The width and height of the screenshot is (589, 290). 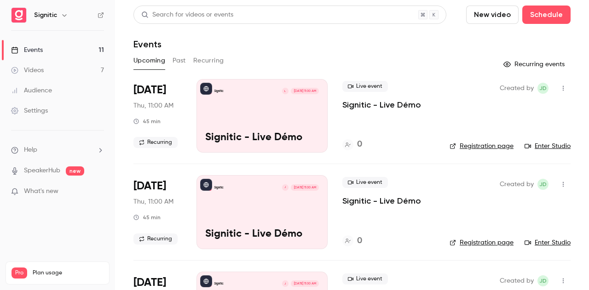 What do you see at coordinates (157, 212) in the screenshot?
I see `div: Sep 25 Thu, 11:00 AM (Europe/Paris)` at bounding box center [157, 212].